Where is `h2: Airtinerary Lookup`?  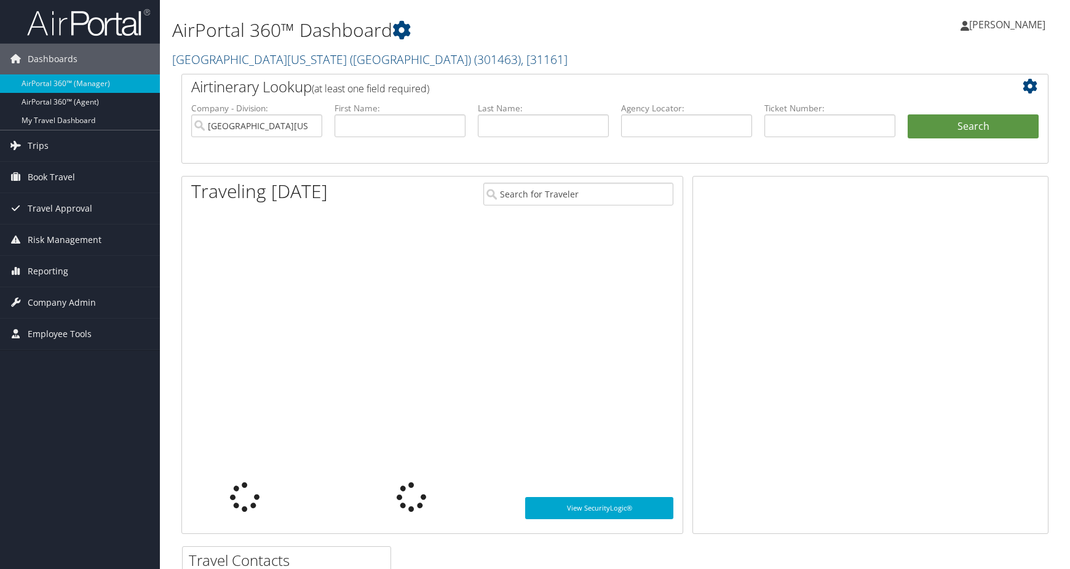
h2: Airtinerary Lookup is located at coordinates (579, 87).